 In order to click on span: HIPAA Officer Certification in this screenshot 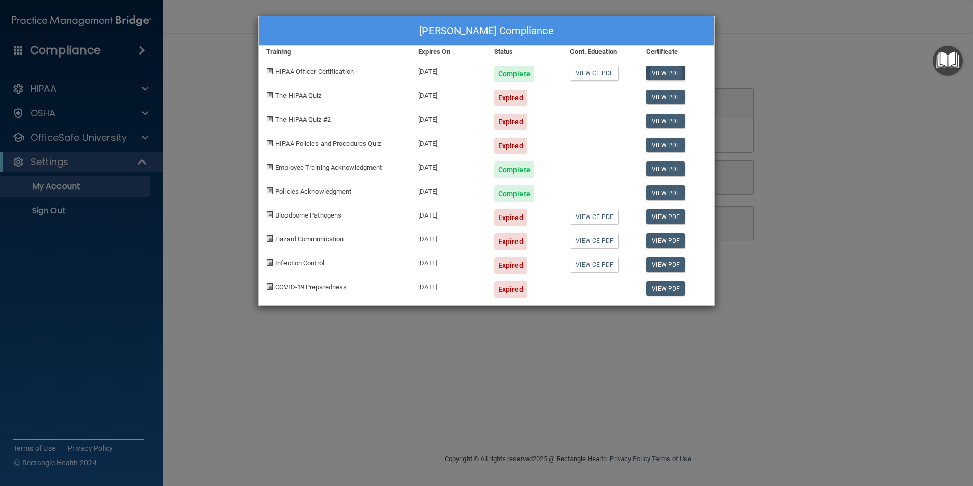, I will do `click(315, 71)`.